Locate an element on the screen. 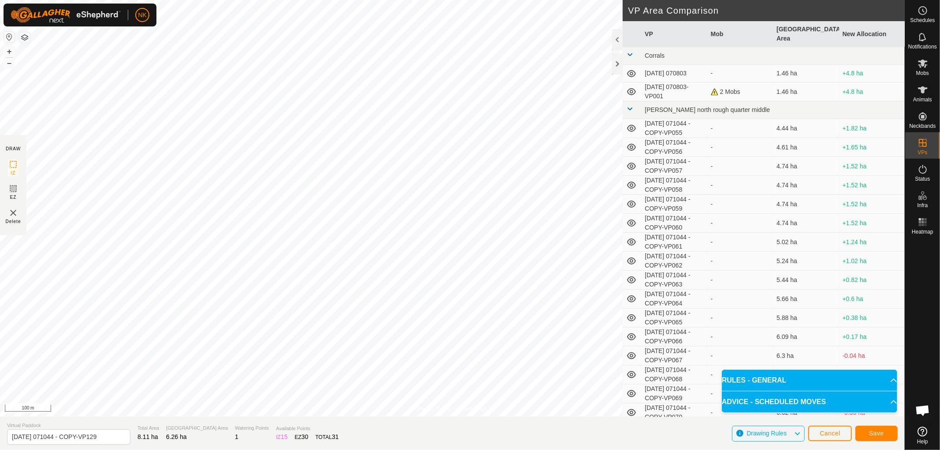  button: Reset Map is located at coordinates (9, 37).